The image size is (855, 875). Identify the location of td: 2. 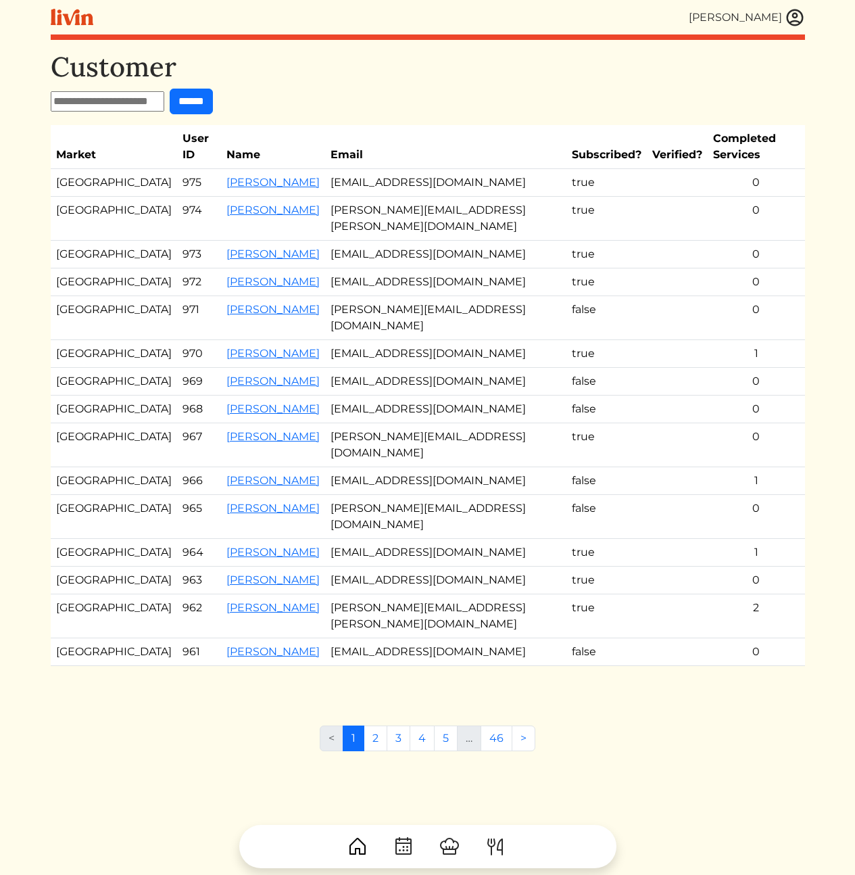
(756, 616).